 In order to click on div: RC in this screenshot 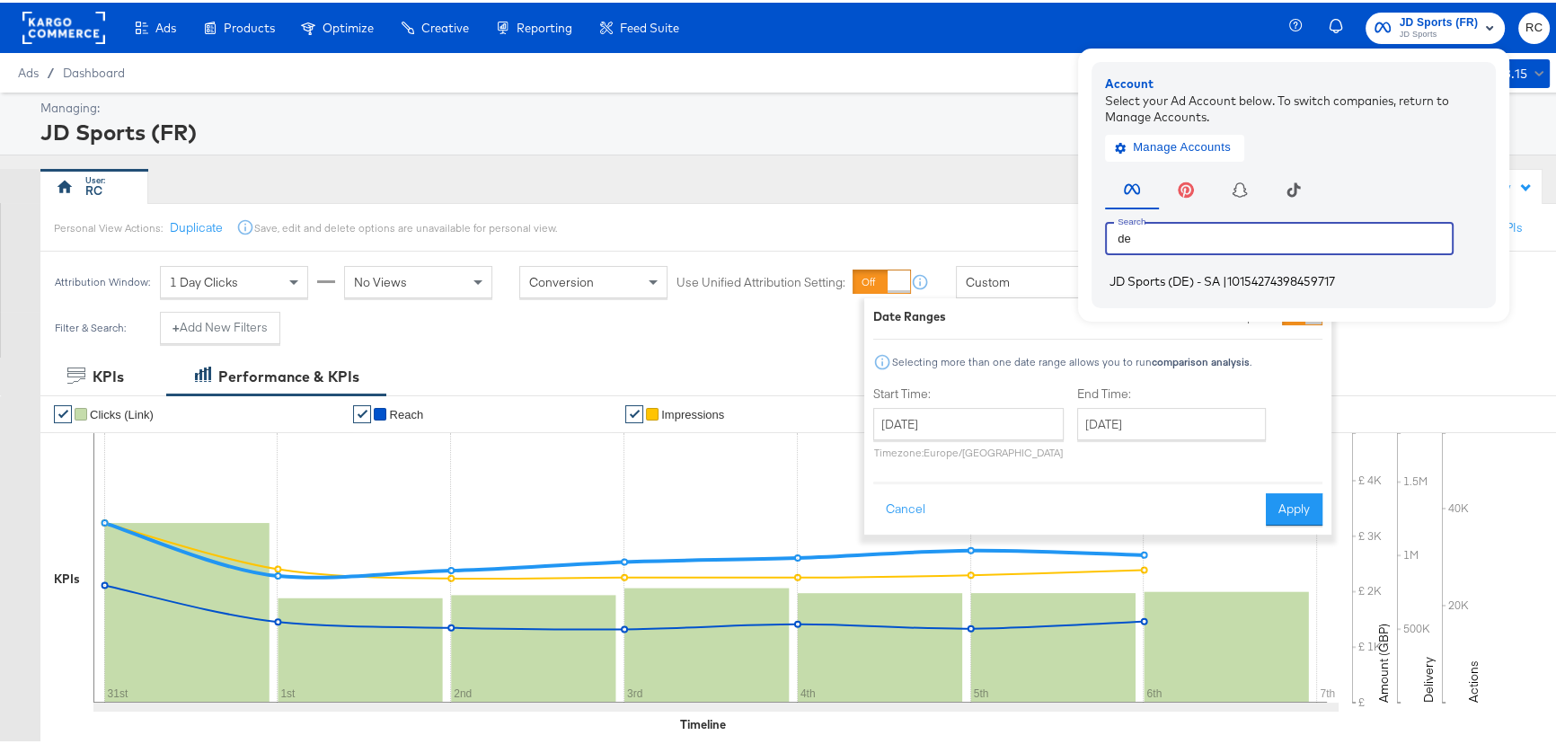, I will do `click(93, 188)`.